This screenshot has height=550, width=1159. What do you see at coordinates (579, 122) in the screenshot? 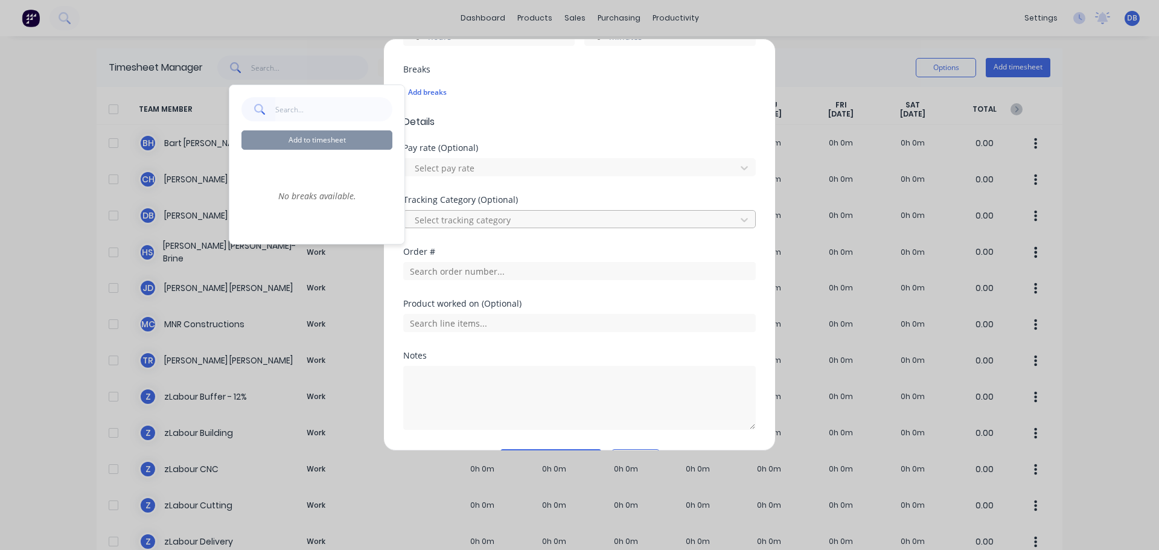
I see `span: Details` at bounding box center [579, 122].